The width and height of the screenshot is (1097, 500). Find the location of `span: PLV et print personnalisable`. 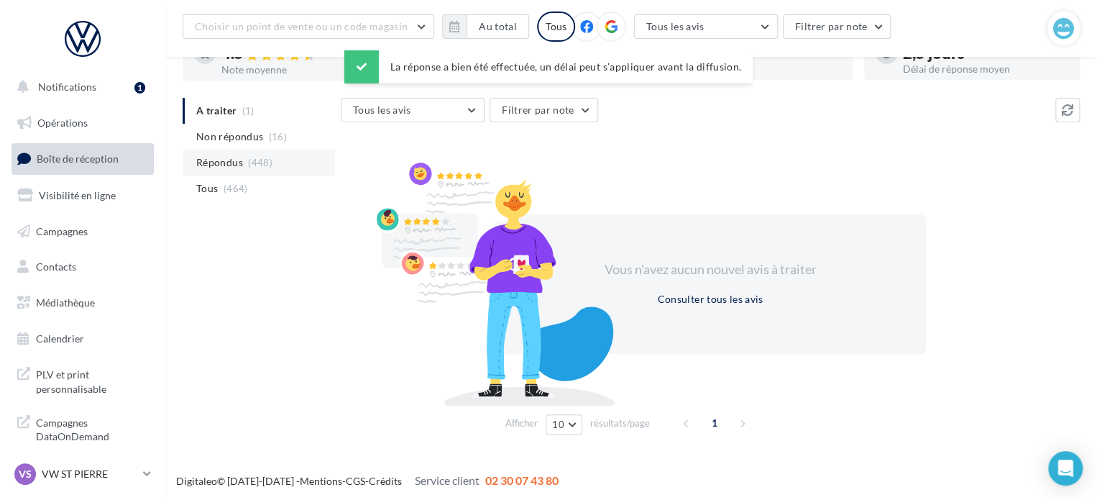

span: PLV et print personnalisable is located at coordinates (92, 380).